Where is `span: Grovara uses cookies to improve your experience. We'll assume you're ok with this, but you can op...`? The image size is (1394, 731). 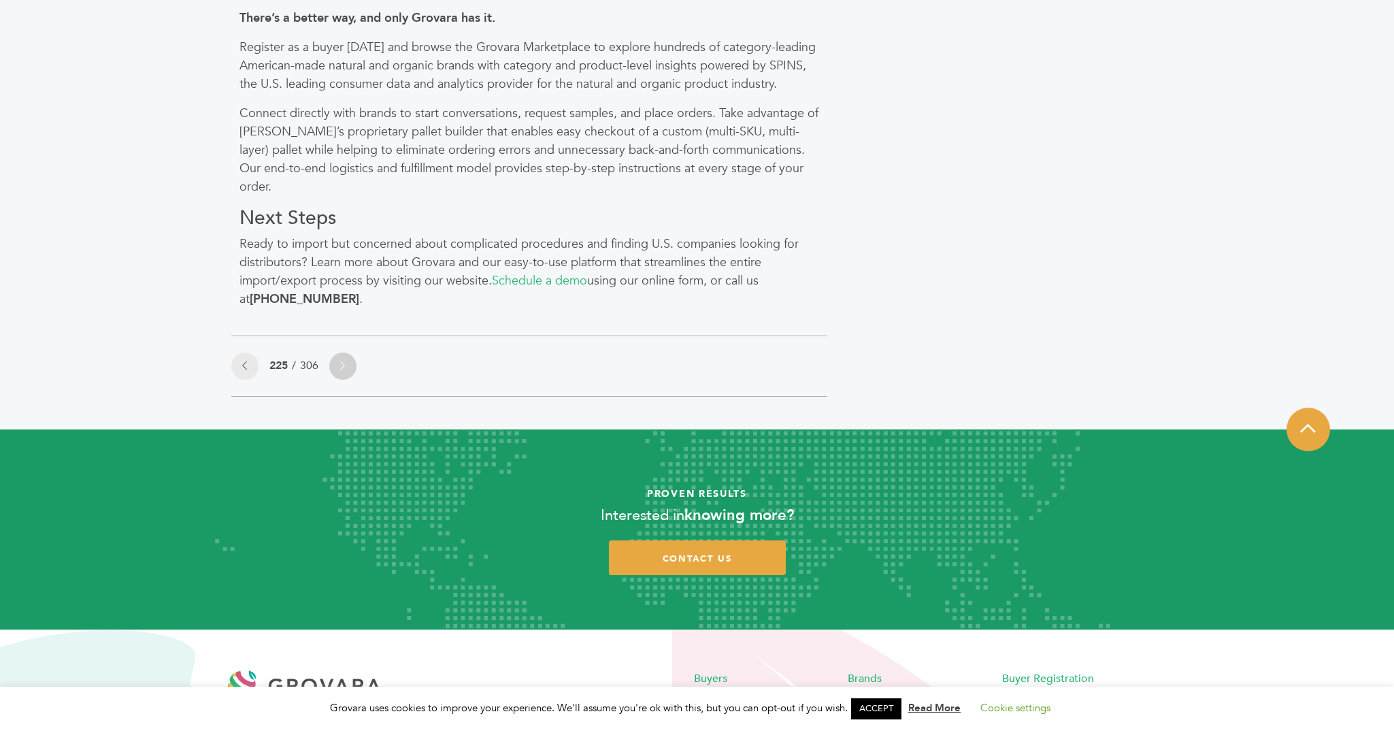
span: Grovara uses cookies to improve your experience. We'll assume you're ok with this, but you can op... is located at coordinates (697, 707).